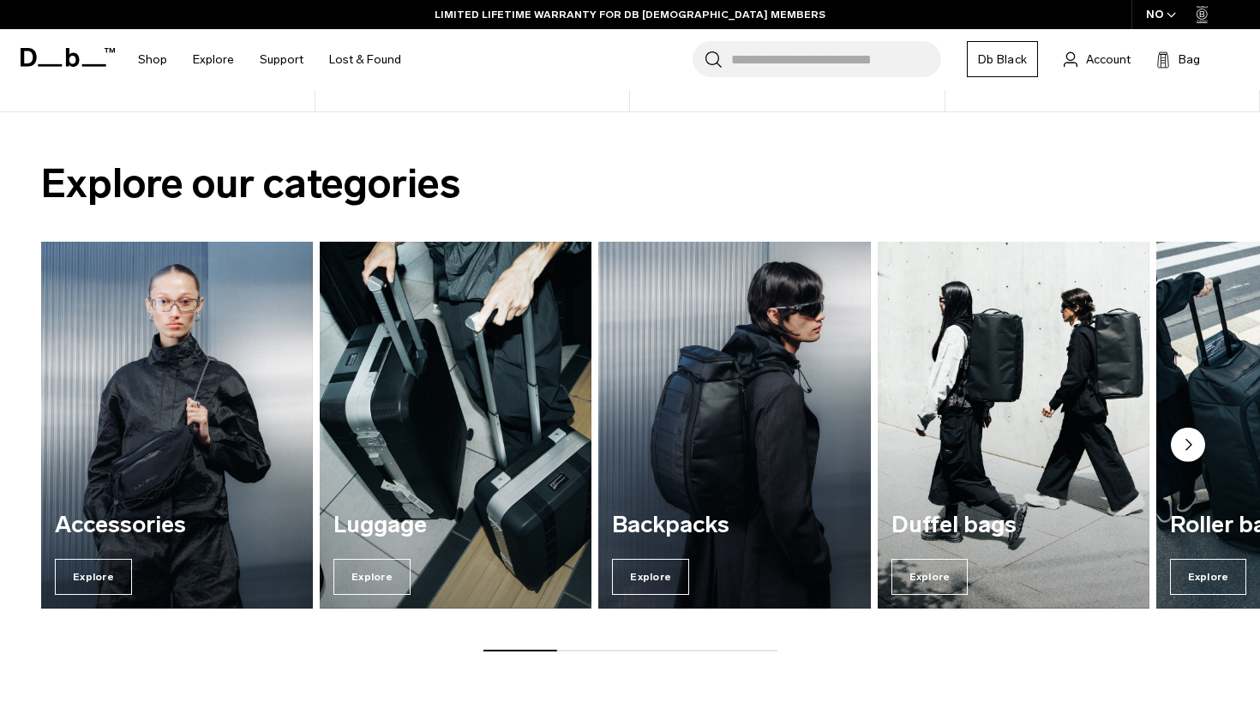  I want to click on h3: Backpacks, so click(734, 526).